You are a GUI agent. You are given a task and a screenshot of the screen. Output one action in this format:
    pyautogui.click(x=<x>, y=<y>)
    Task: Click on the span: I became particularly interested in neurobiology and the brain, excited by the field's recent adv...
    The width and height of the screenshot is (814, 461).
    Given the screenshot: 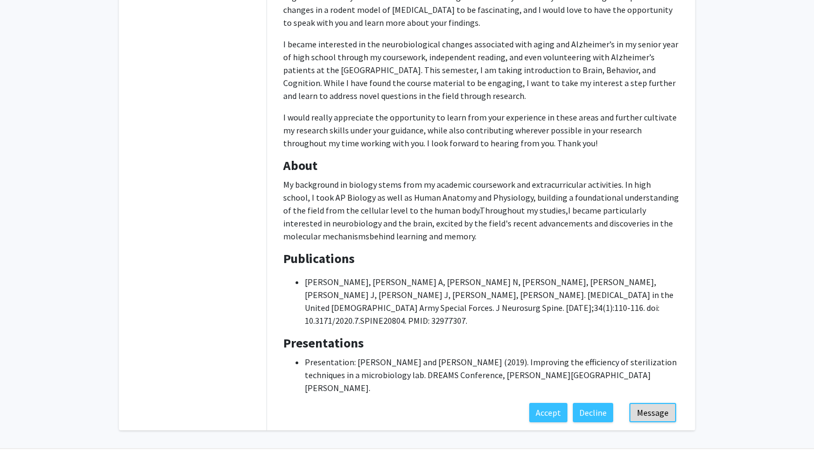 What is the action you would take?
    pyautogui.click(x=478, y=223)
    